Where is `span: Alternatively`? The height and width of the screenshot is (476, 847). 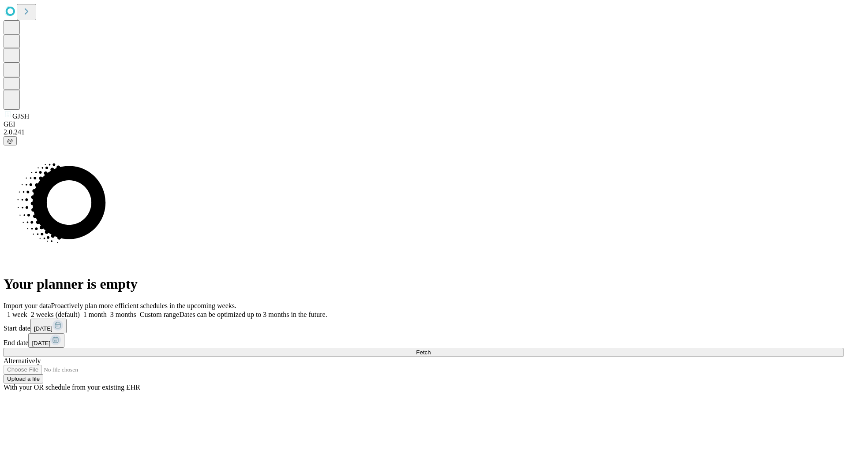
span: Alternatively is located at coordinates (22, 361).